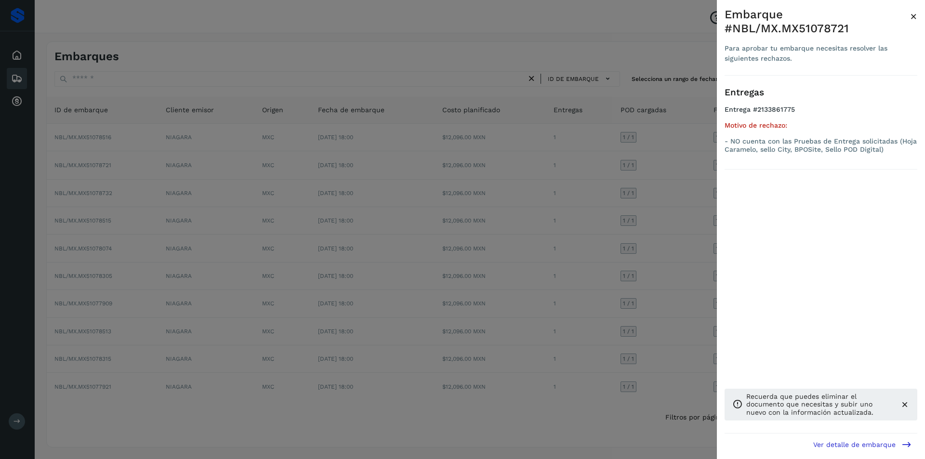  What do you see at coordinates (821, 125) in the screenshot?
I see `h5: Motivo de rechazo:` at bounding box center [821, 125].